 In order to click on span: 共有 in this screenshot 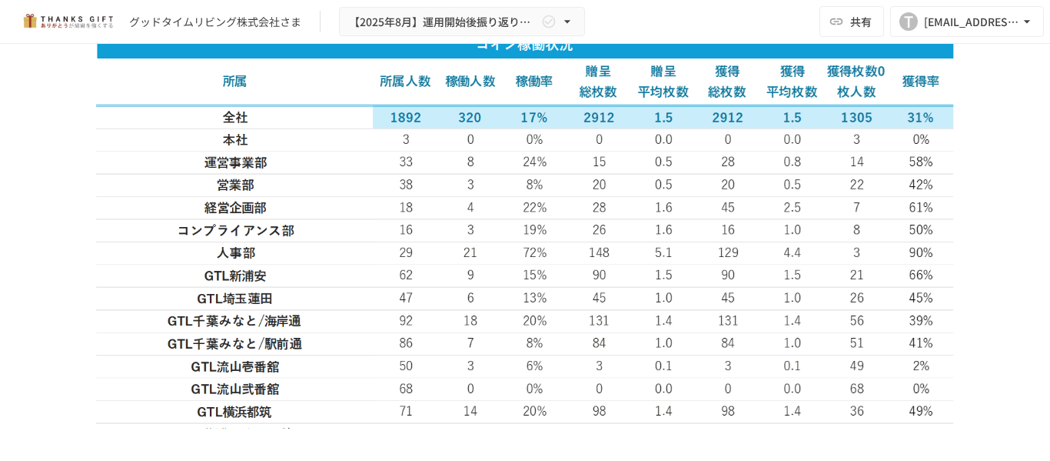, I will do `click(861, 22)`.